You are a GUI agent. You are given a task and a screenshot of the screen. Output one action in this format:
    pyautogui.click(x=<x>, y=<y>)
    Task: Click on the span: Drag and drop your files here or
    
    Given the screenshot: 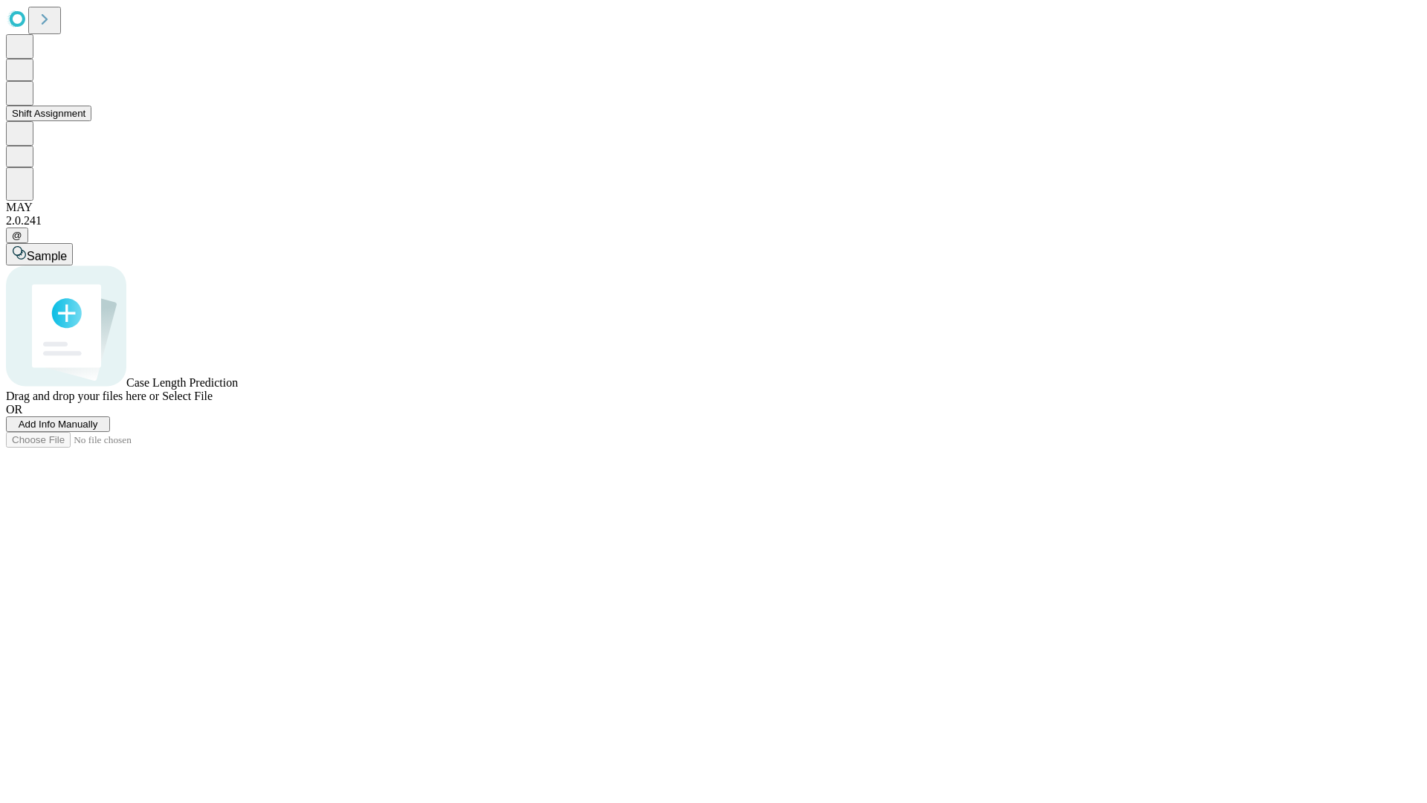 What is the action you would take?
    pyautogui.click(x=83, y=396)
    